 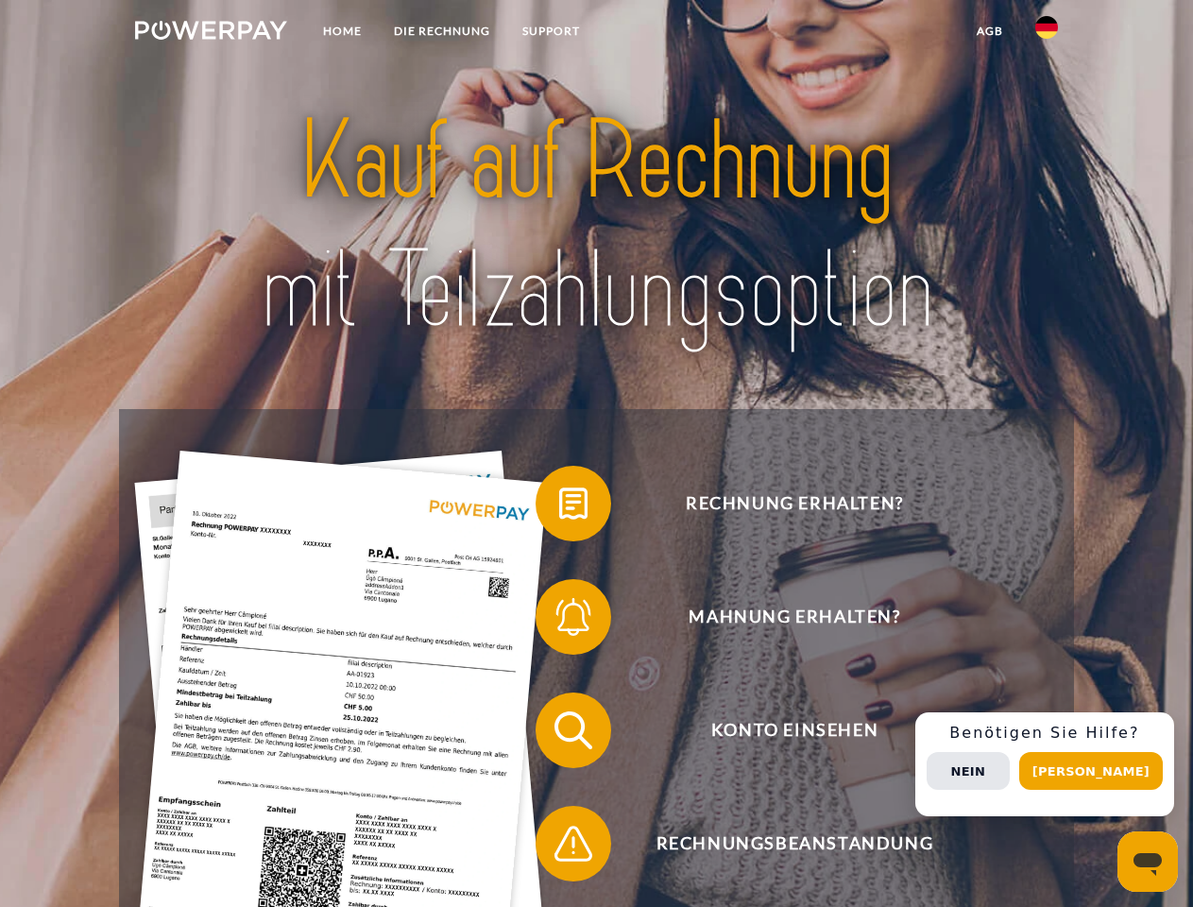 I want to click on img: qb_search.svg, so click(x=574, y=730).